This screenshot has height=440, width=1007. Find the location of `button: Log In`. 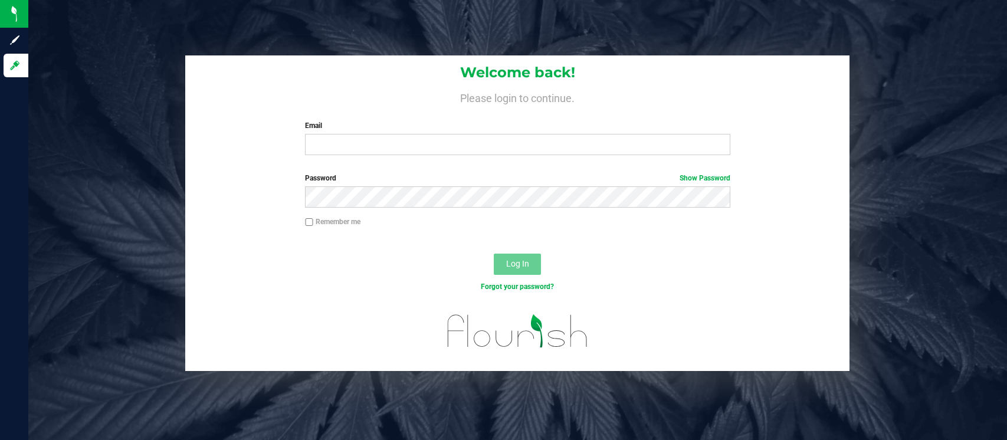

button: Log In is located at coordinates (517, 264).